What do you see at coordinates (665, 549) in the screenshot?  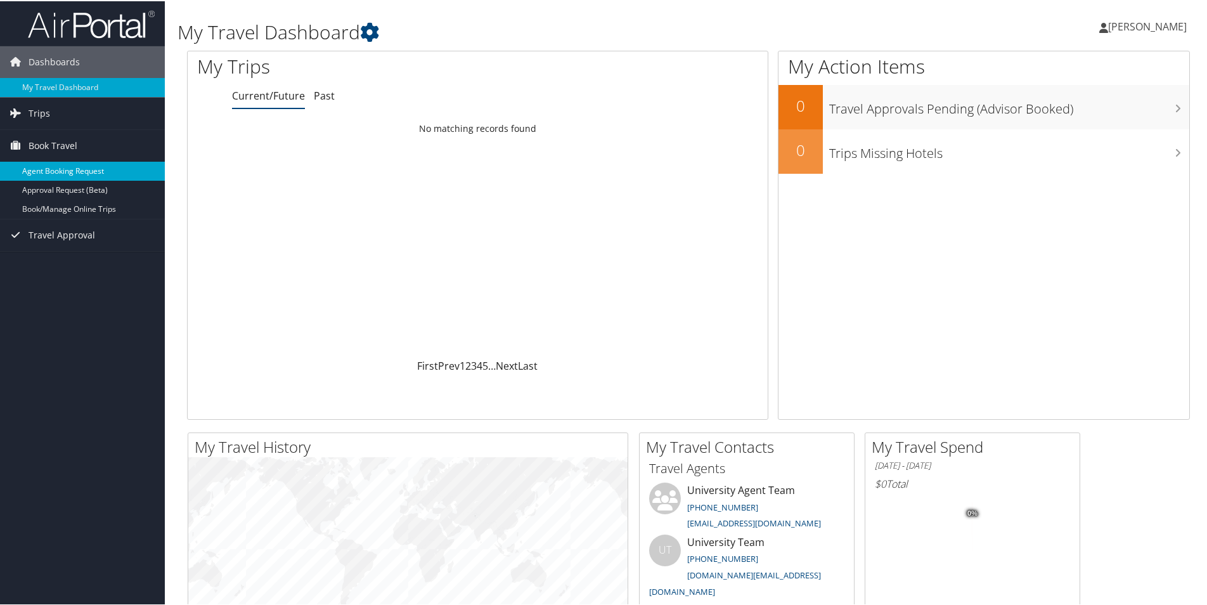 I see `div: UT` at bounding box center [665, 549].